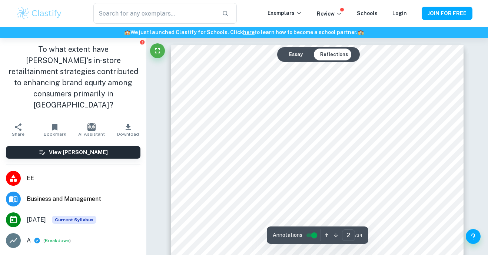 This screenshot has width=488, height=255. What do you see at coordinates (128, 134) in the screenshot?
I see `span: Download` at bounding box center [128, 134].